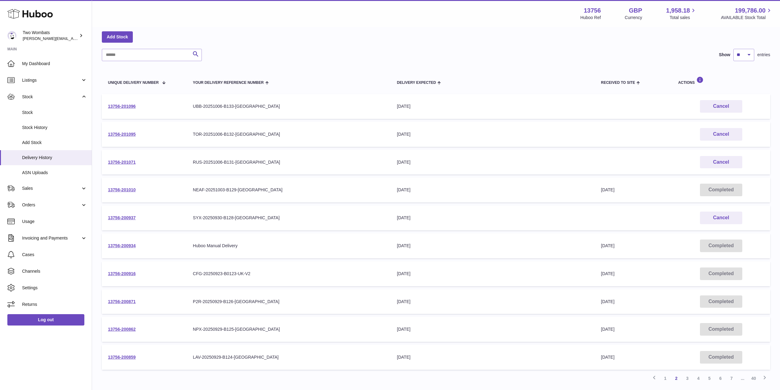  Describe the element at coordinates (55, 127) in the screenshot. I see `span: Stock History` at that location.